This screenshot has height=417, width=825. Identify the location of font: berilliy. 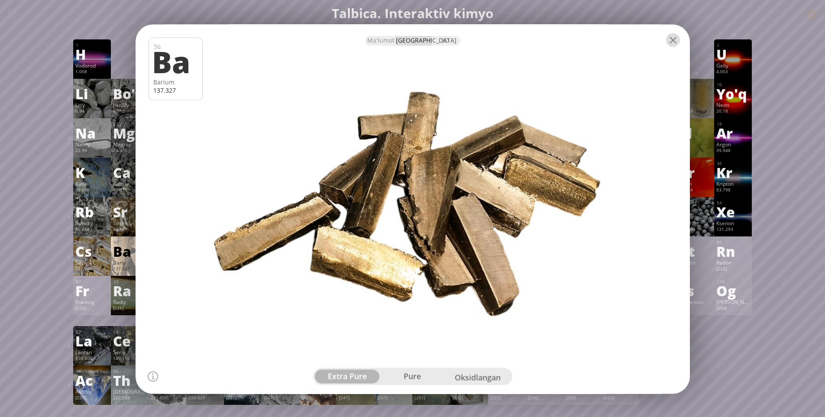
(121, 105).